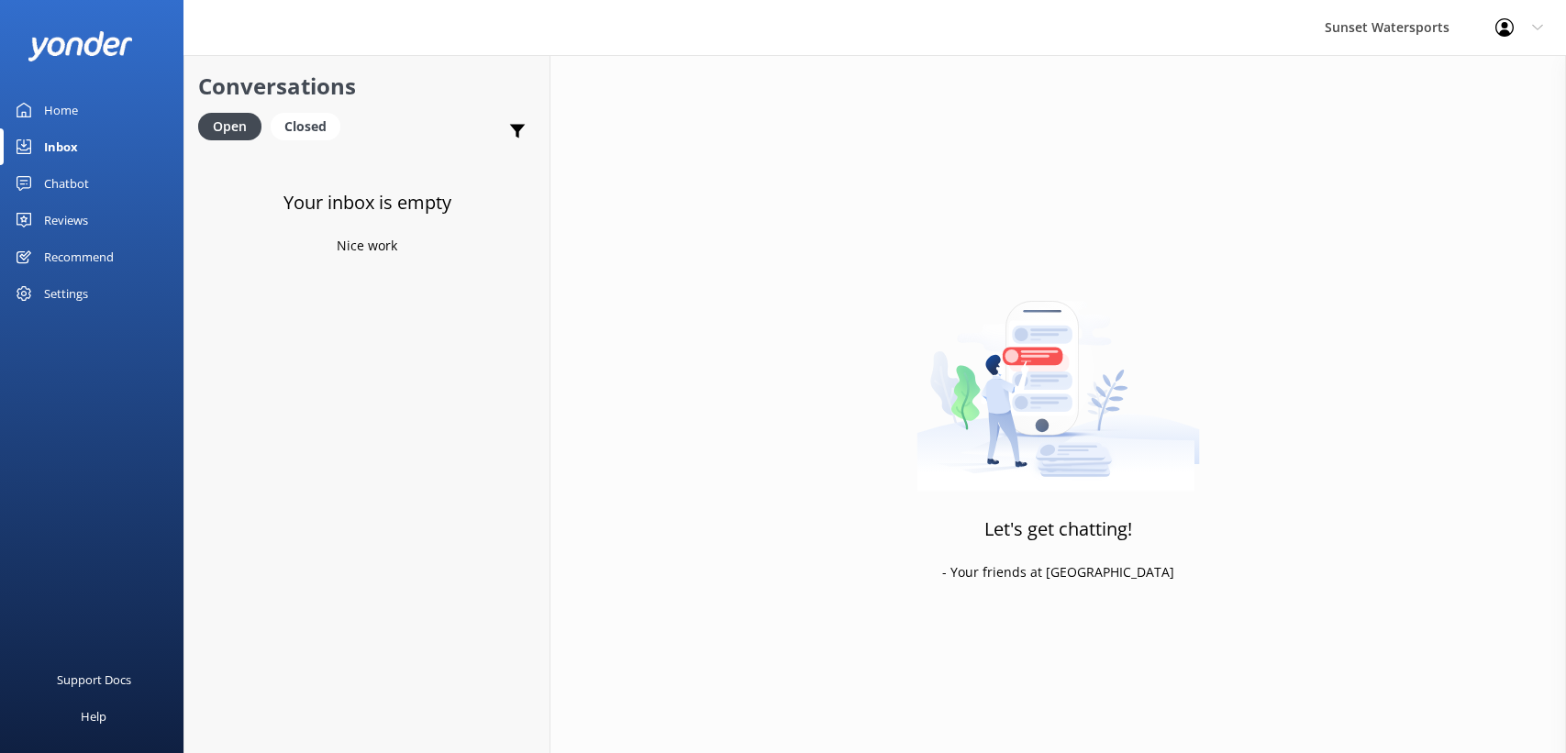 This screenshot has width=1566, height=753. Describe the element at coordinates (79, 257) in the screenshot. I see `div: Recommend` at that location.